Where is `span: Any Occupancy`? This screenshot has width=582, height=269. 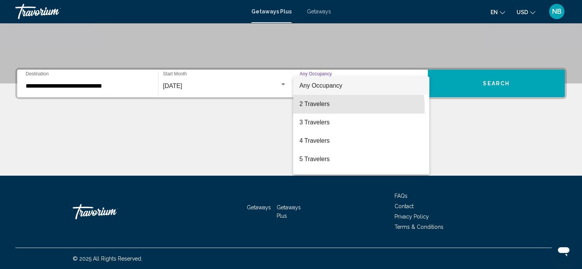
span: Any Occupancy is located at coordinates (321, 85).